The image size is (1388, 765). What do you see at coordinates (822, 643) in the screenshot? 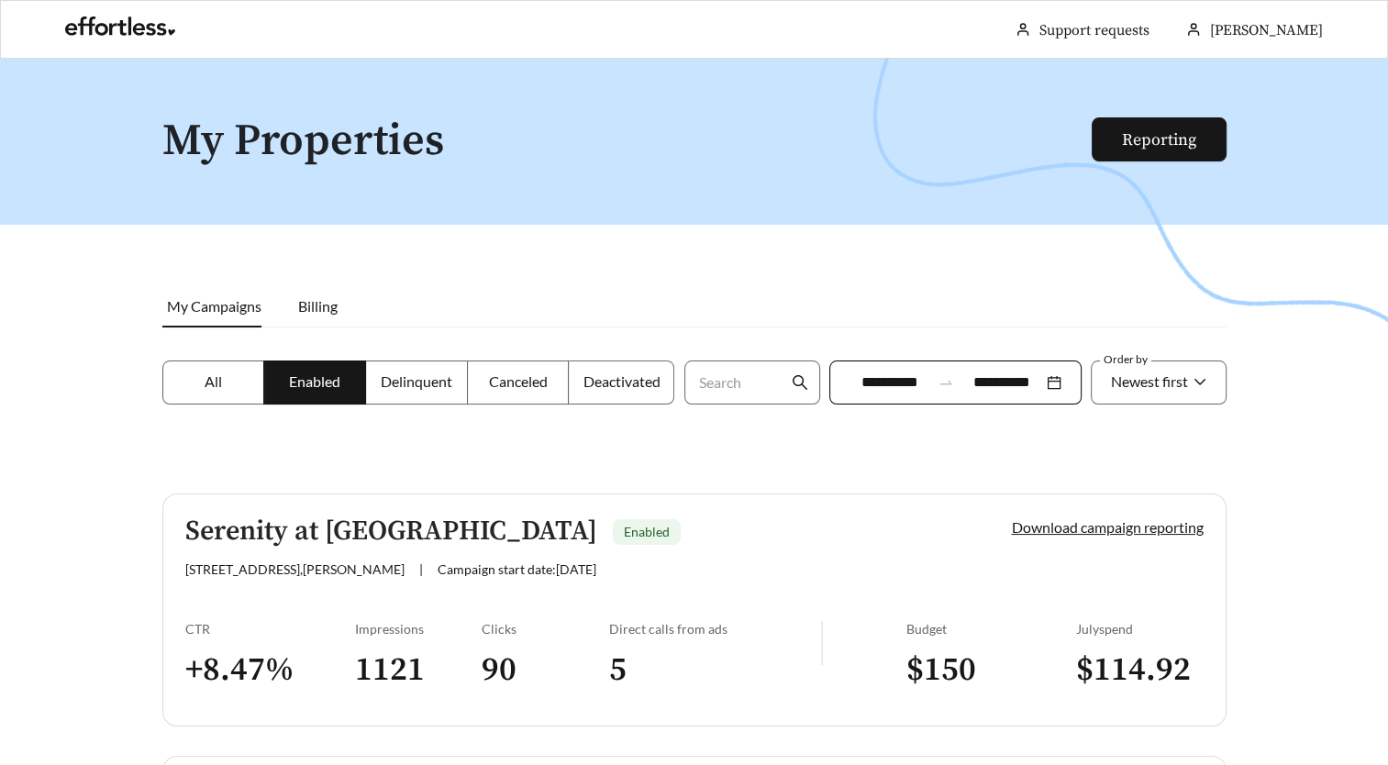
I see `img: line` at bounding box center [822, 643].